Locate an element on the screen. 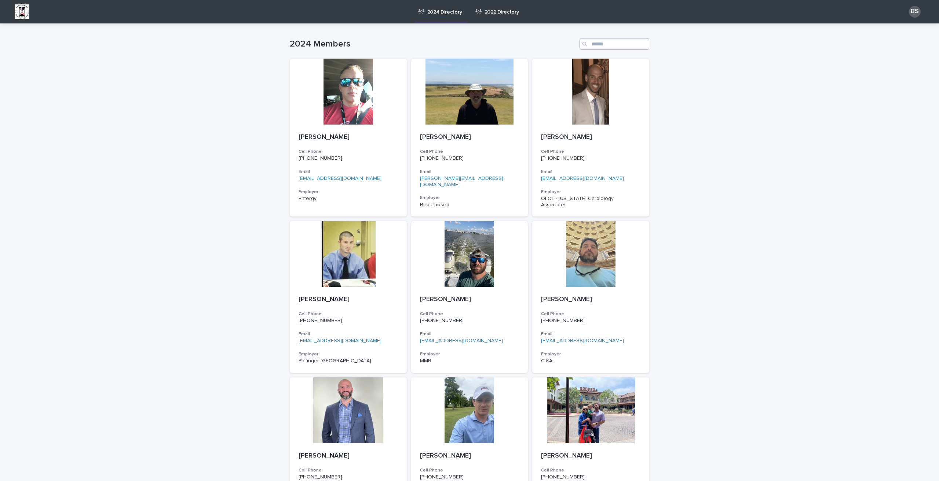 This screenshot has height=481, width=939. p: Repurposed is located at coordinates (469, 205).